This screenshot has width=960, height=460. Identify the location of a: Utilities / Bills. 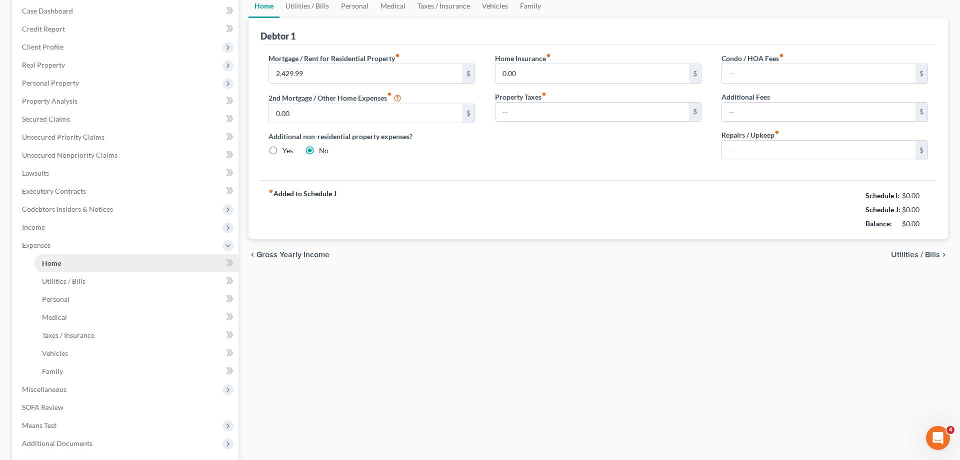
(136, 281).